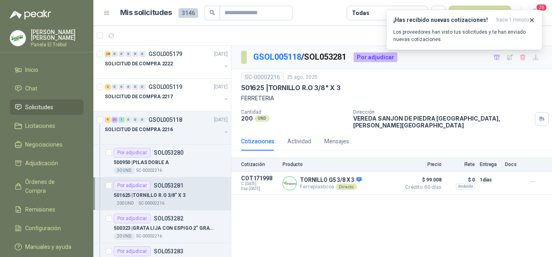 The height and width of the screenshot is (257, 552). Describe the element at coordinates (513, 164) in the screenshot. I see `p: Docs` at that location.